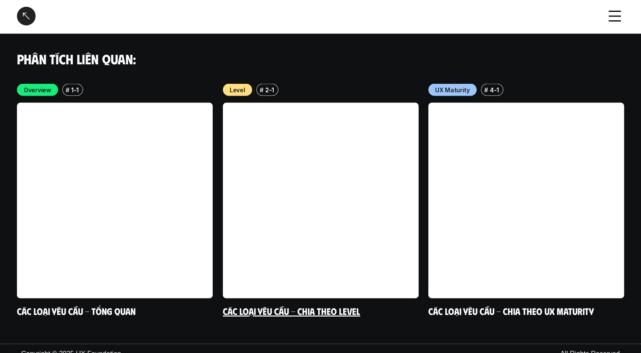  I want to click on h4: Phân tích liên quan:, so click(320, 59).